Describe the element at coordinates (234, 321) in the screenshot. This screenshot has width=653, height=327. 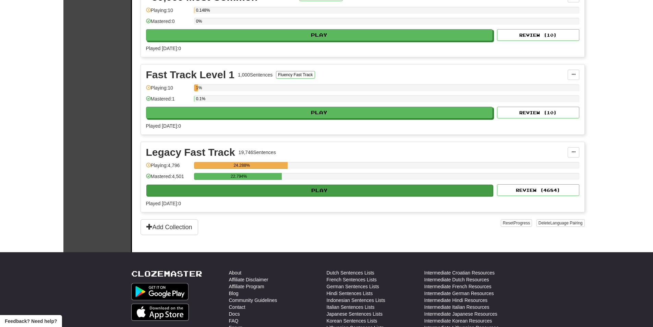
I see `a: FAQ` at that location.